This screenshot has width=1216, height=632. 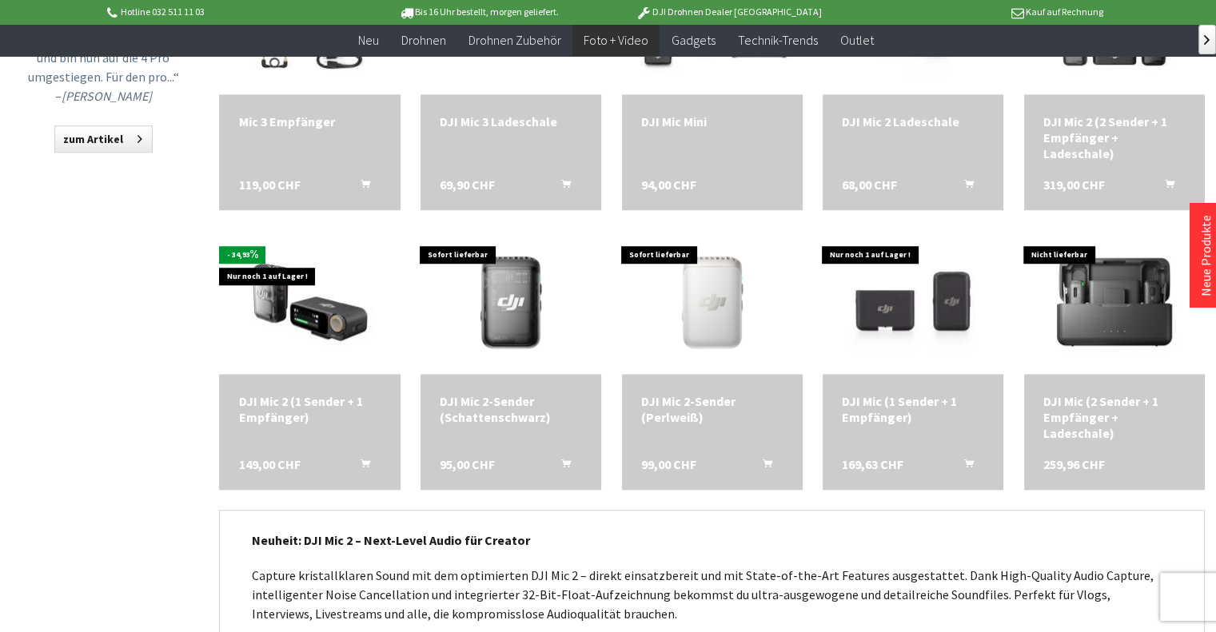 I want to click on div: DJI Mic (2 Sender + 1 Empfänger + Ladeschale), so click(x=1114, y=417).